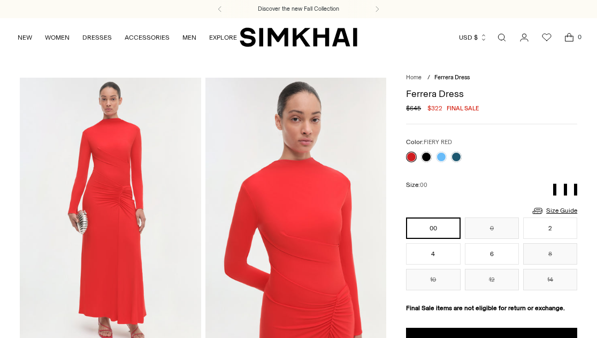 The image size is (597, 338). What do you see at coordinates (413, 77) in the screenshot?
I see `a: Home` at bounding box center [413, 77].